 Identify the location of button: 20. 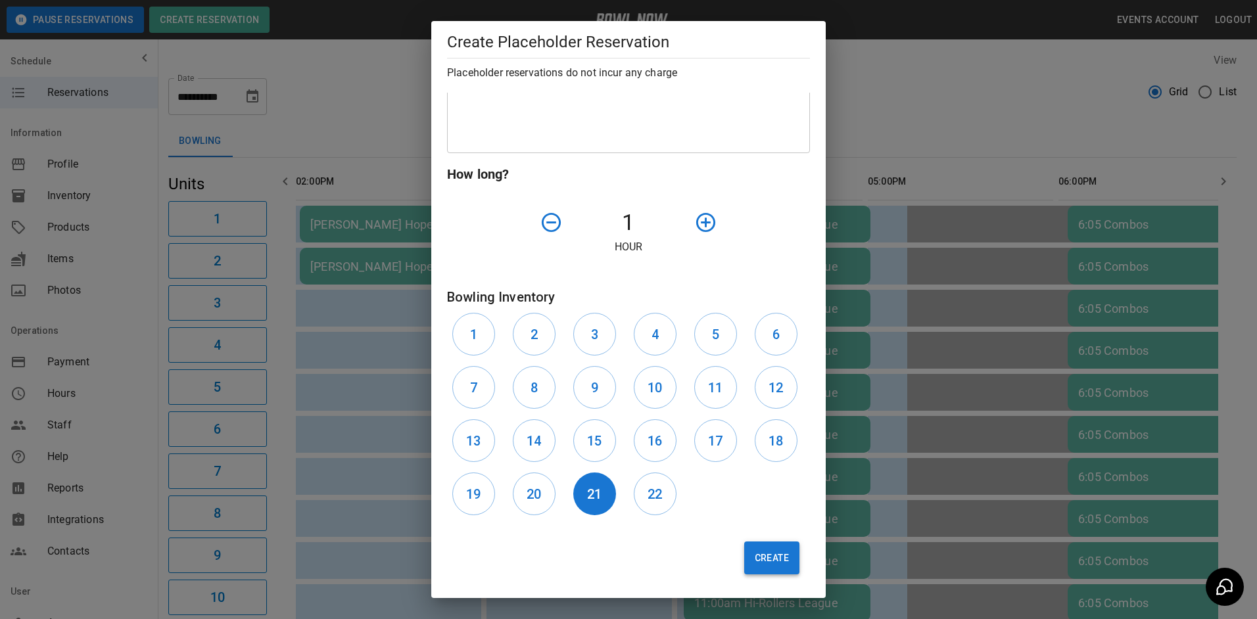
(534, 494).